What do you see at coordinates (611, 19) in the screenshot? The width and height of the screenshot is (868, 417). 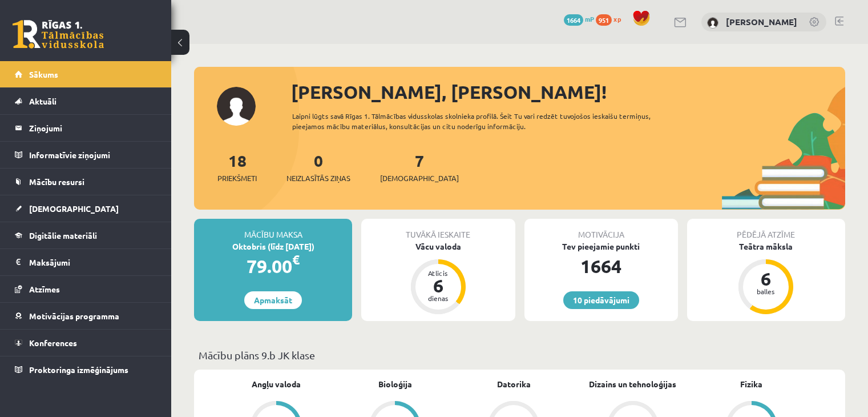 I see `a: 951 xp` at bounding box center [611, 19].